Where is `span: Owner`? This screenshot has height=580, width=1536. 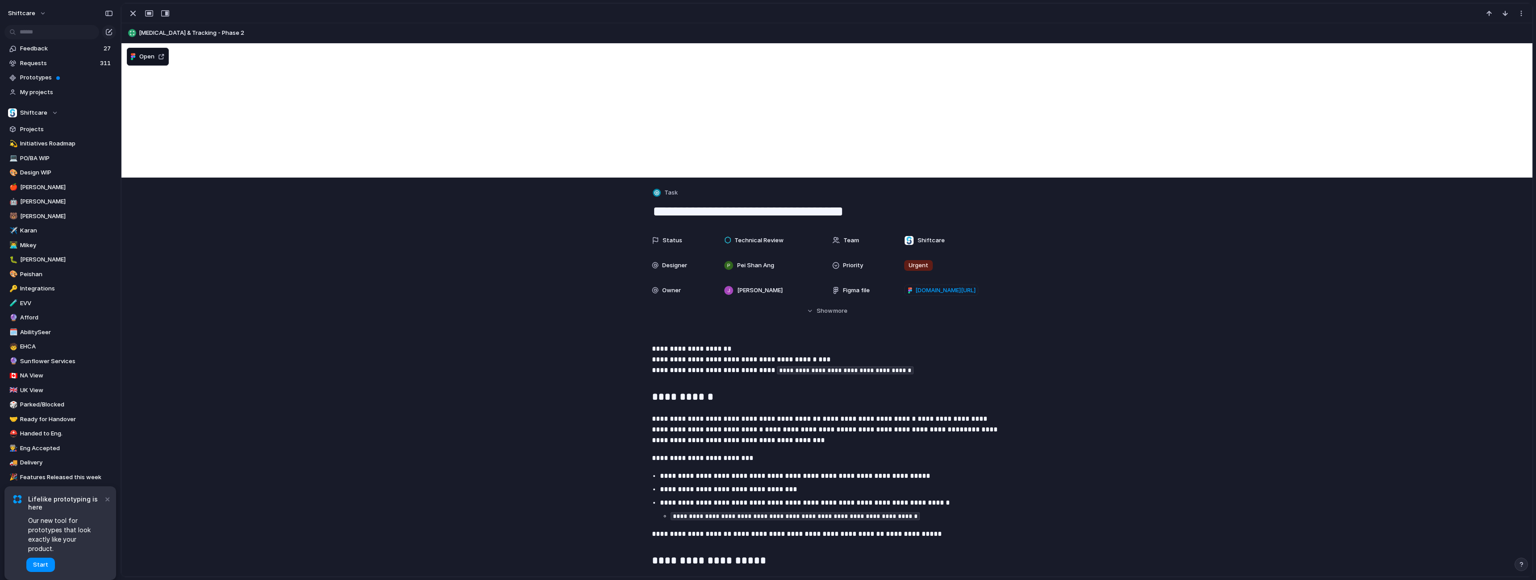
span: Owner is located at coordinates (672, 291).